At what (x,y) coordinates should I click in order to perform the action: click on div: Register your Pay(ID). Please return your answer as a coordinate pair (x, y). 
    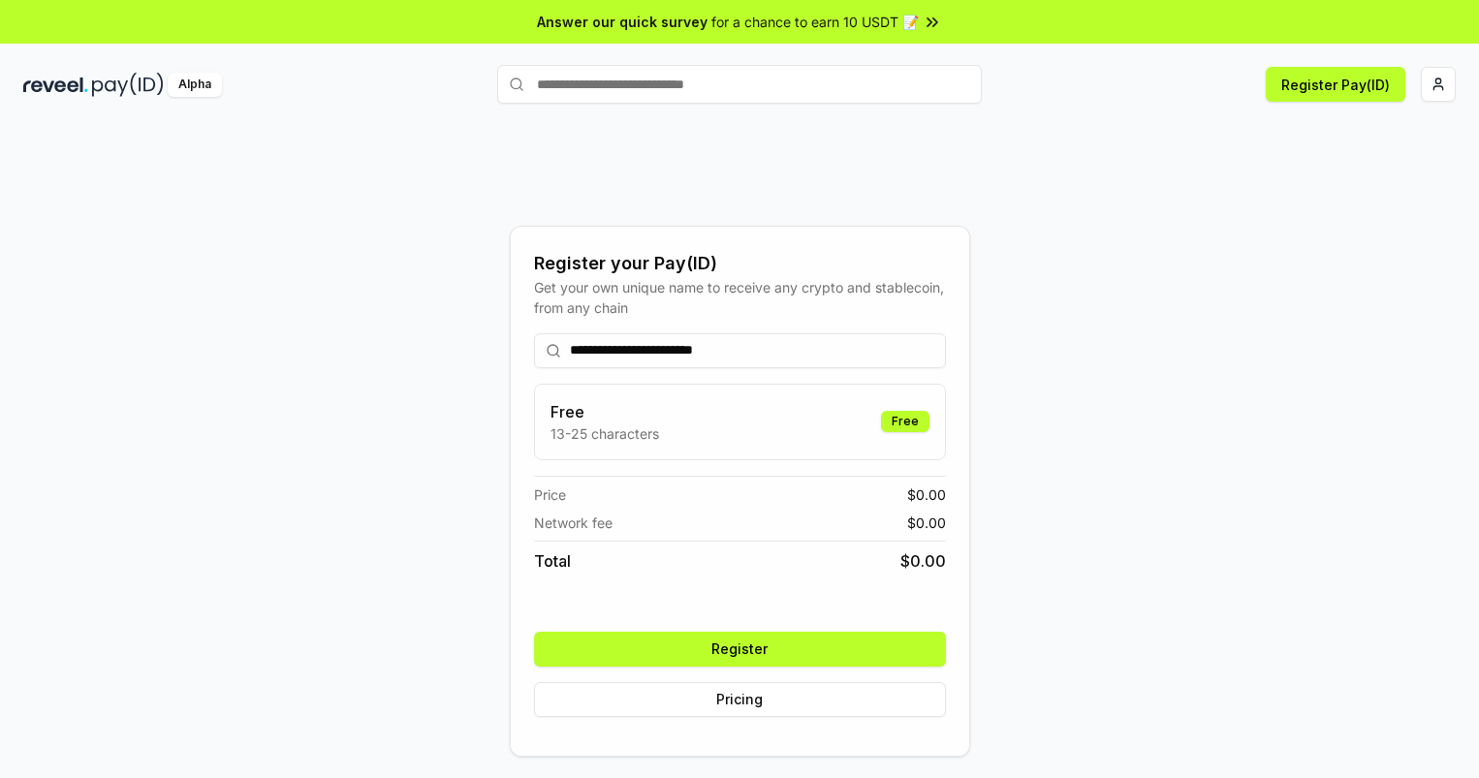
    Looking at the image, I should click on (739, 264).